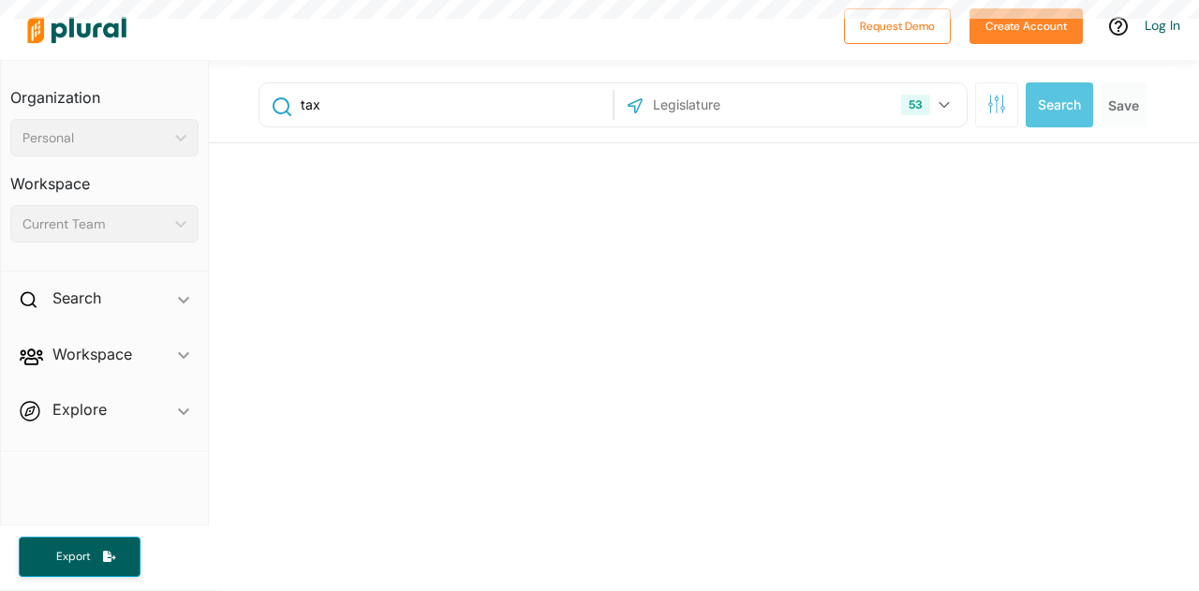 The width and height of the screenshot is (1199, 591). What do you see at coordinates (95, 138) in the screenshot?
I see `div: Personal` at bounding box center [95, 138].